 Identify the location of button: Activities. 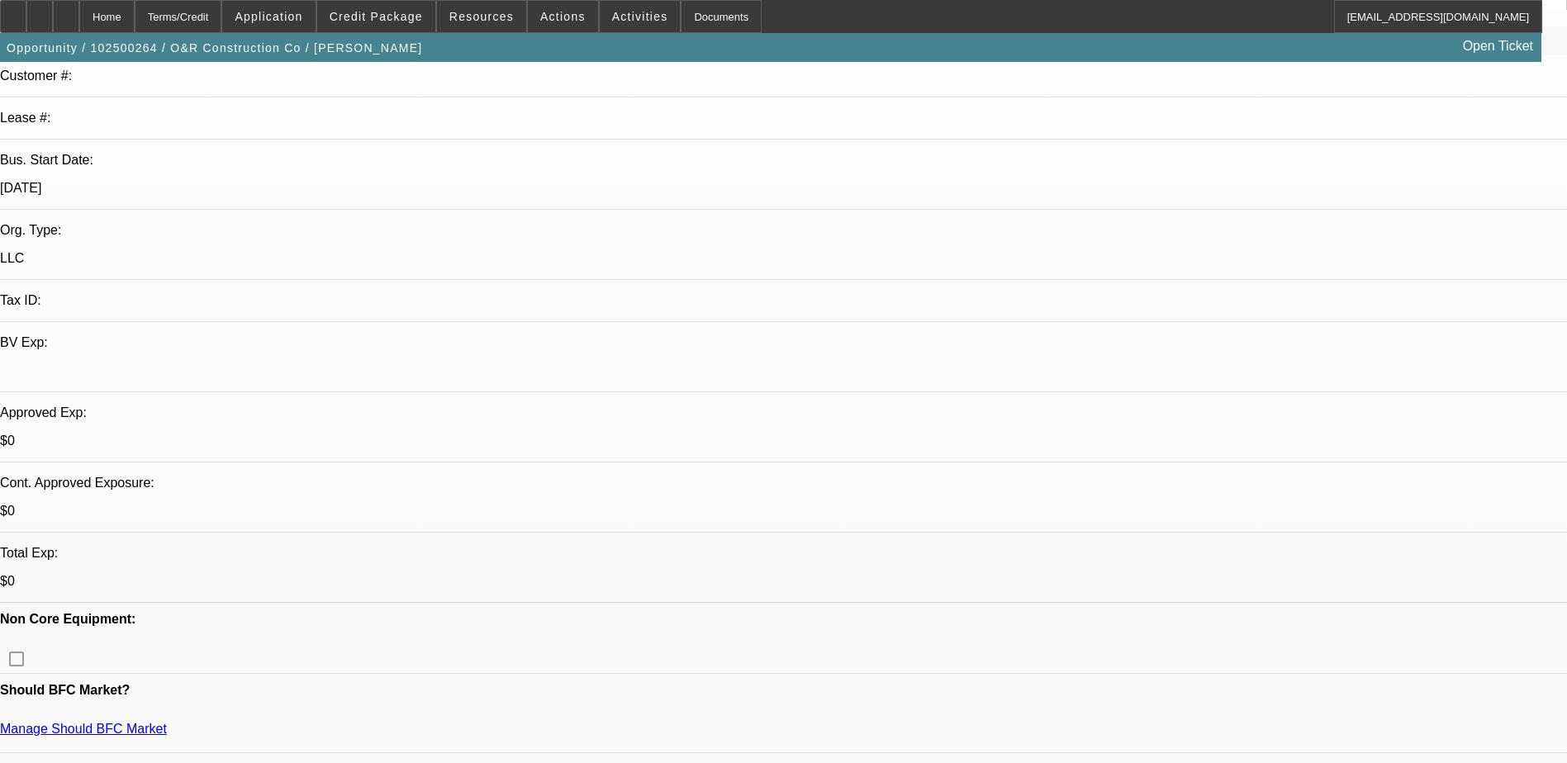
(640, 17).